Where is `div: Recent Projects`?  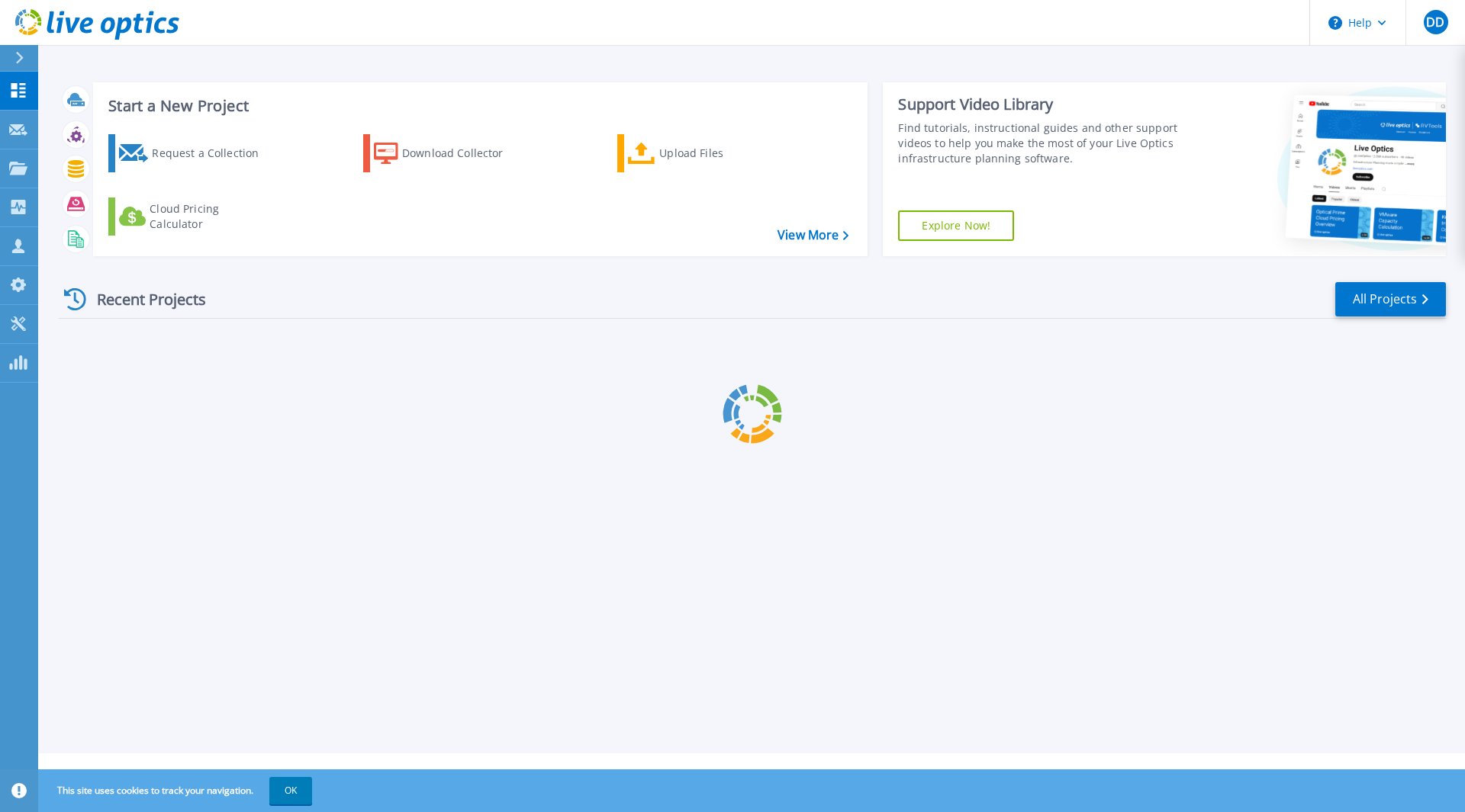 div: Recent Projects is located at coordinates (142, 299).